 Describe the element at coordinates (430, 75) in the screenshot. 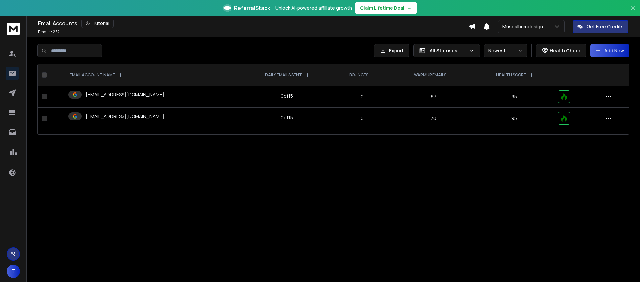

I see `p: WARMUP EMAILS` at that location.